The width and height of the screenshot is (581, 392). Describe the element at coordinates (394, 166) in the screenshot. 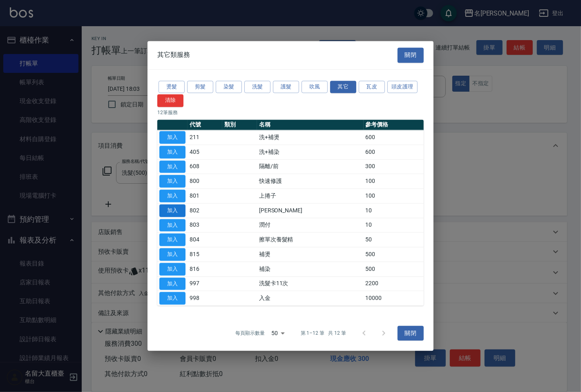

I see `td: 300` at that location.